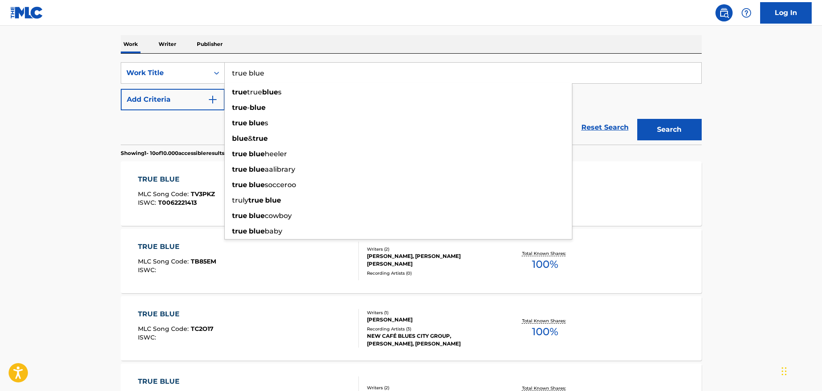 Image resolution: width=822 pixels, height=391 pixels. What do you see at coordinates (273, 231) in the screenshot?
I see `span: baby` at bounding box center [273, 231].